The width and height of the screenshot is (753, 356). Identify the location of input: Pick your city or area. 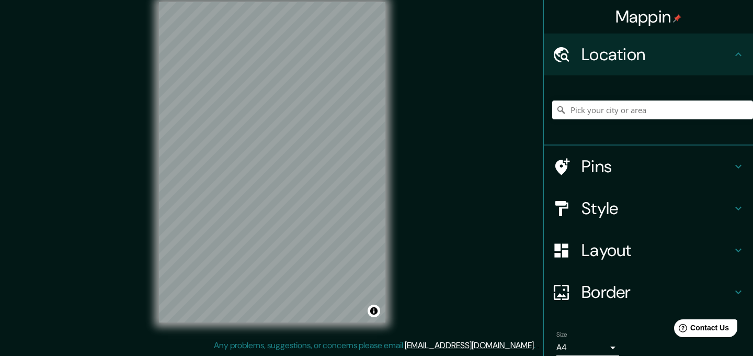
(652, 110).